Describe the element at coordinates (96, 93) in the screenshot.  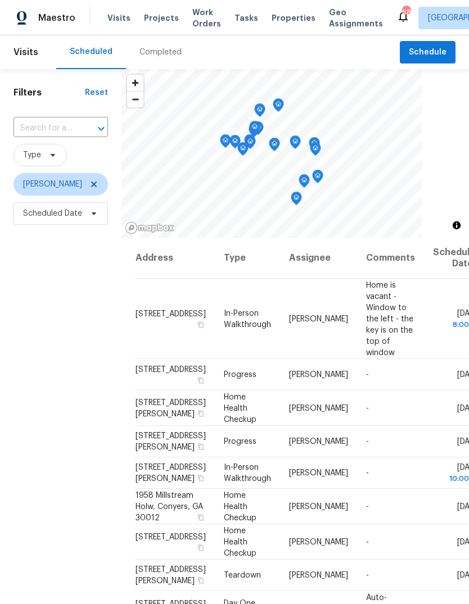
I see `div: Reset` at that location.